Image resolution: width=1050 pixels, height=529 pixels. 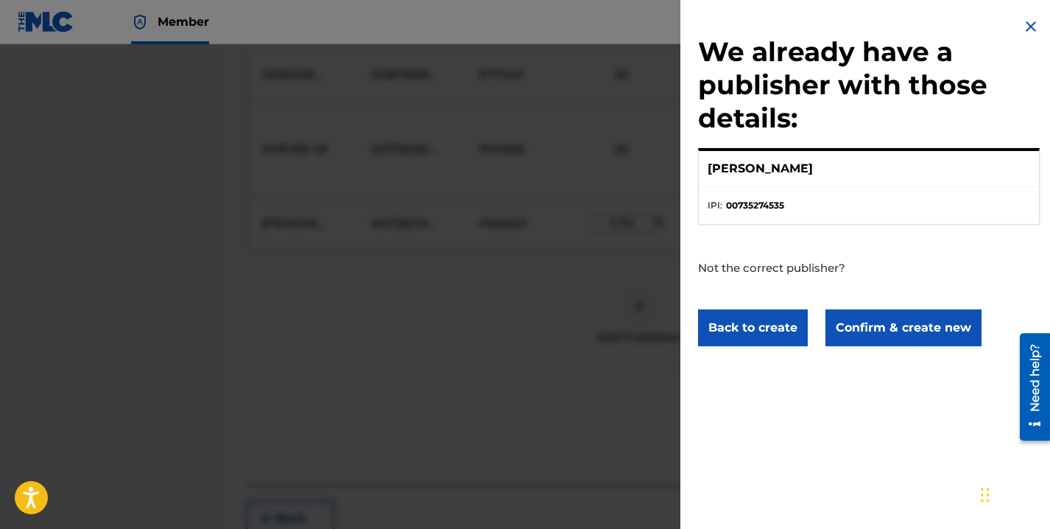 What do you see at coordinates (1013, 493) in the screenshot?
I see `div: Chat Widget` at bounding box center [1013, 493].